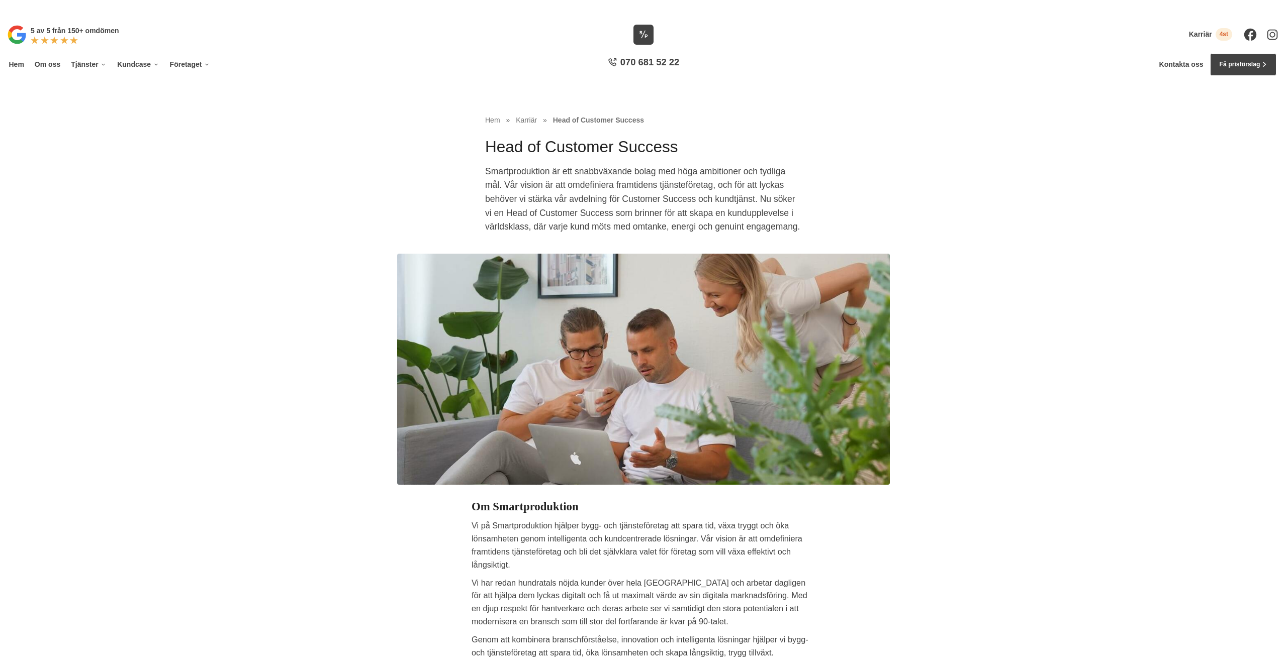 The width and height of the screenshot is (1287, 667). Describe the element at coordinates (1181, 64) in the screenshot. I see `a: Kontakta oss` at that location.